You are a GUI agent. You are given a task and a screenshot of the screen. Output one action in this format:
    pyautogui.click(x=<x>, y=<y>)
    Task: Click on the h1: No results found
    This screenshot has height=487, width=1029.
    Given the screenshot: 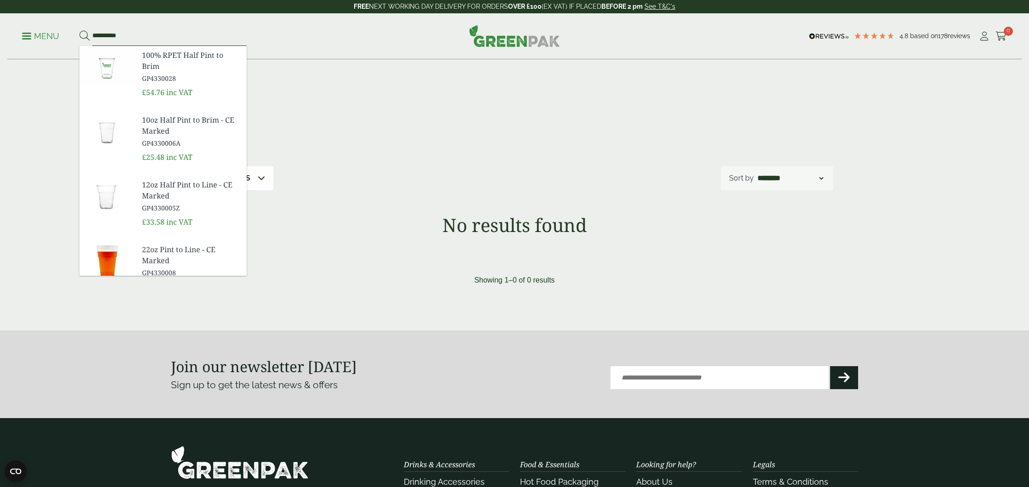 What is the action you would take?
    pyautogui.click(x=514, y=225)
    